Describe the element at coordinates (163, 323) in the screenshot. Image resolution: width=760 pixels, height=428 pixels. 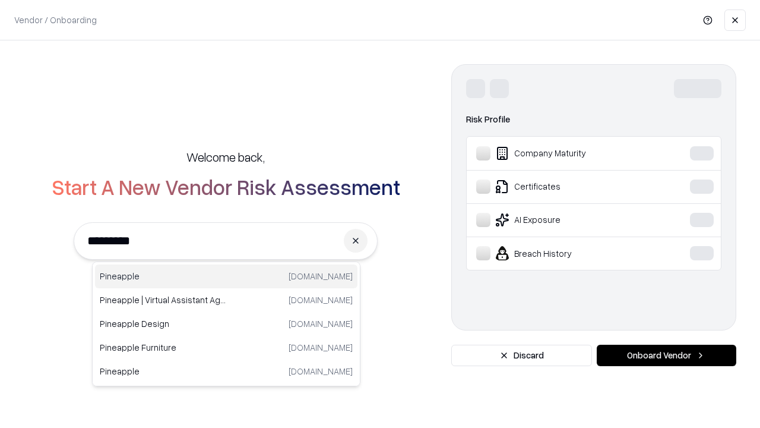
I see `p: Pineapple Design` at that location.